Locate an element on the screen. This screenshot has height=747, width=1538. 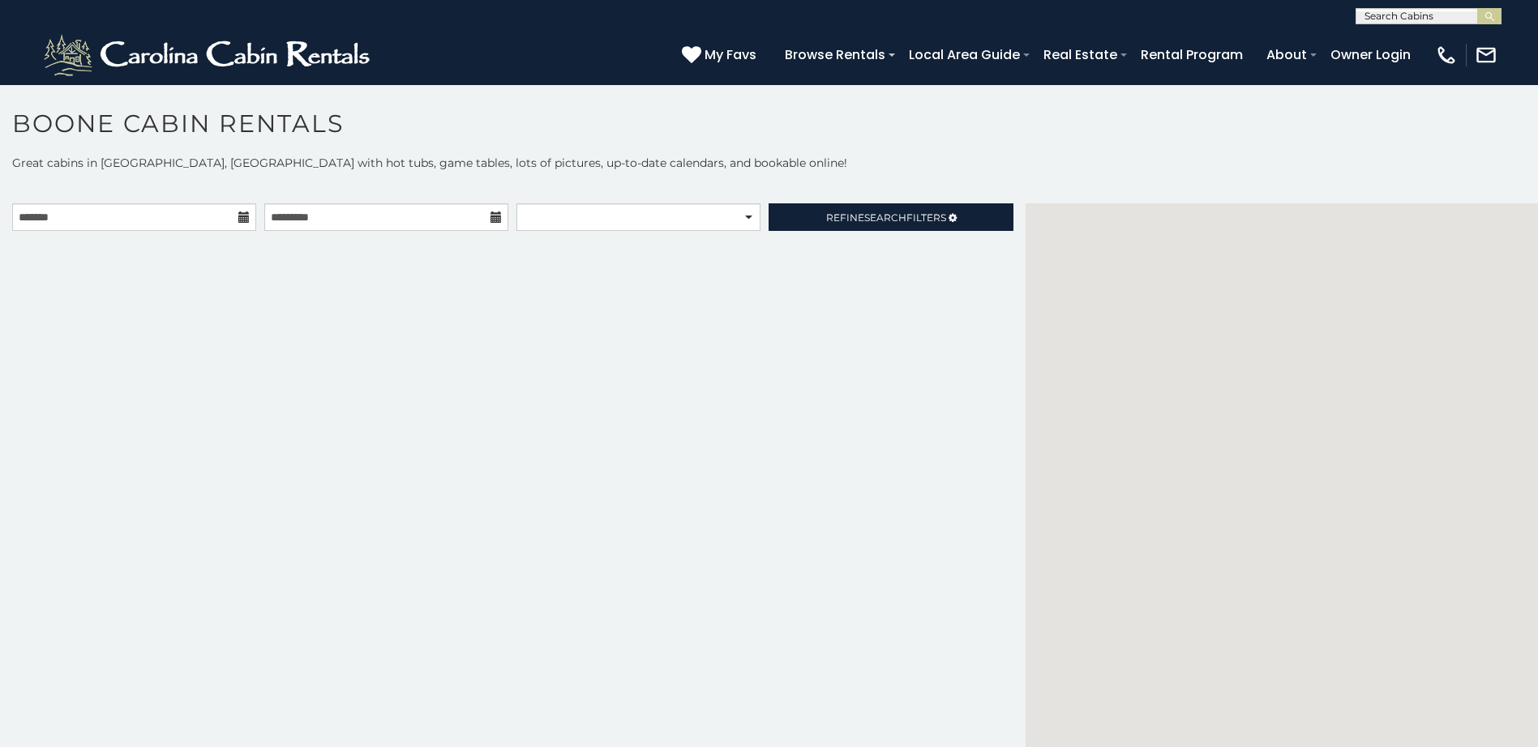
a: My Favs is located at coordinates (721, 55).